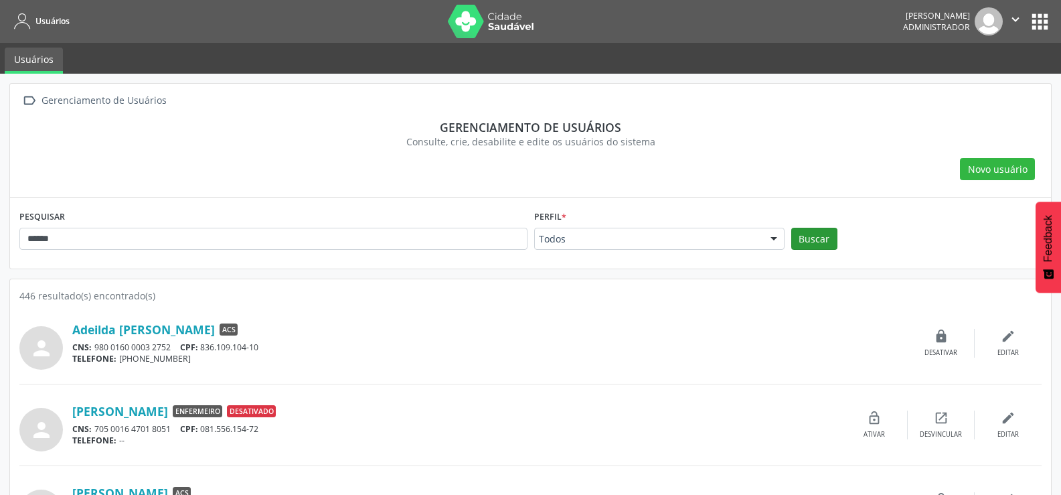 This screenshot has height=495, width=1061. What do you see at coordinates (94, 100) in the screenshot?
I see `a:  Gerenciamento de Usuários` at bounding box center [94, 100].